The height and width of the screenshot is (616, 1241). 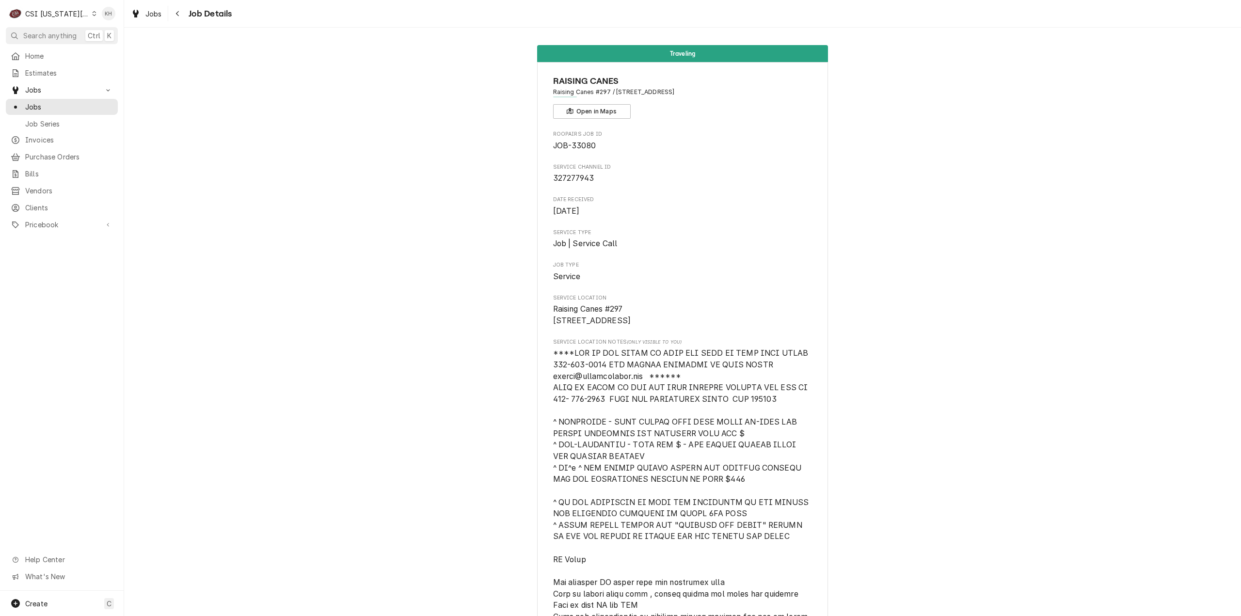 What do you see at coordinates (68, 560) in the screenshot?
I see `span: Help Center` at bounding box center [68, 560].